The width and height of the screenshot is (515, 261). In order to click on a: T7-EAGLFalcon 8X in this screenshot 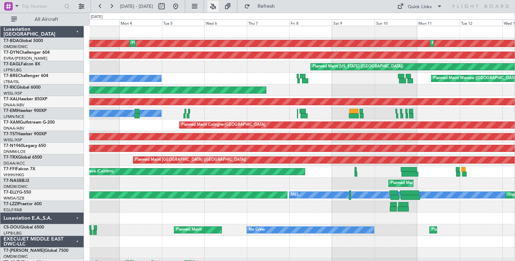, I will do `click(22, 64)`.